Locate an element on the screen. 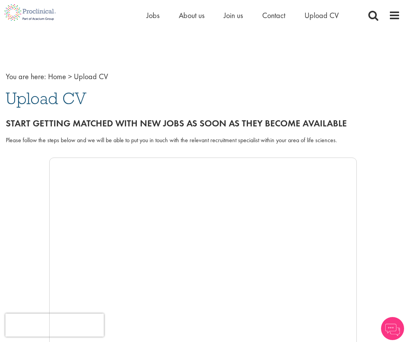 The image size is (406, 342). div: Please follow the steps below and we will be able to put you in touch with the relevant recruitme... is located at coordinates (203, 140).